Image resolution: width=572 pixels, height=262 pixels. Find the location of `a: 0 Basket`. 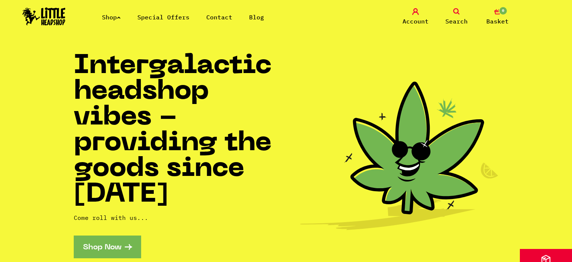

a: 0 Basket is located at coordinates (497, 17).